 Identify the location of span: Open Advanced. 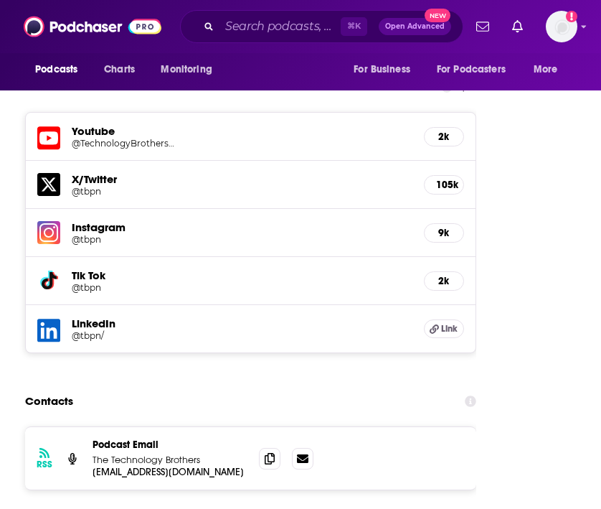
(415, 27).